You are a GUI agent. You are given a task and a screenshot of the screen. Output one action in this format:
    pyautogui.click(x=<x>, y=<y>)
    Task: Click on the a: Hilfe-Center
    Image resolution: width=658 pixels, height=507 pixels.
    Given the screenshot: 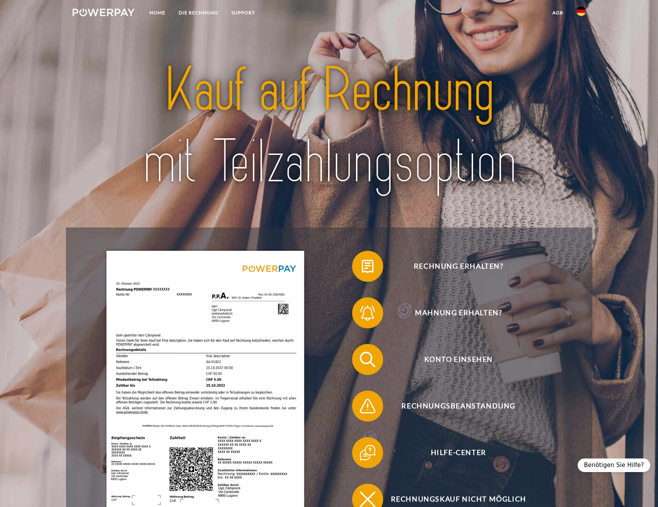 What is the action you would take?
    pyautogui.click(x=453, y=453)
    